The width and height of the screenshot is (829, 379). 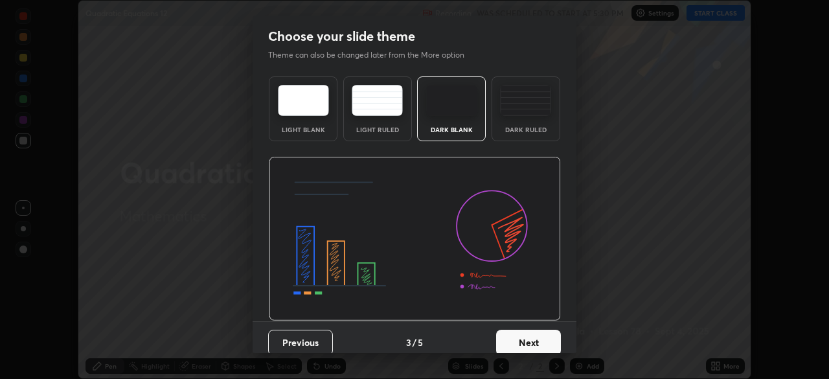 I want to click on img: darkTheme.f0cc69e5.svg, so click(x=451, y=100).